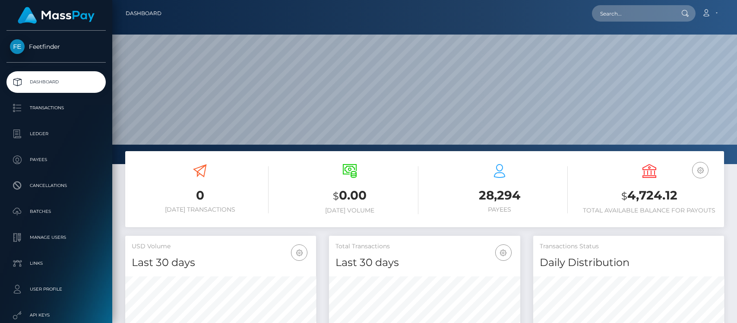  I want to click on h6: Total Available Balance for Payouts, so click(649, 210).